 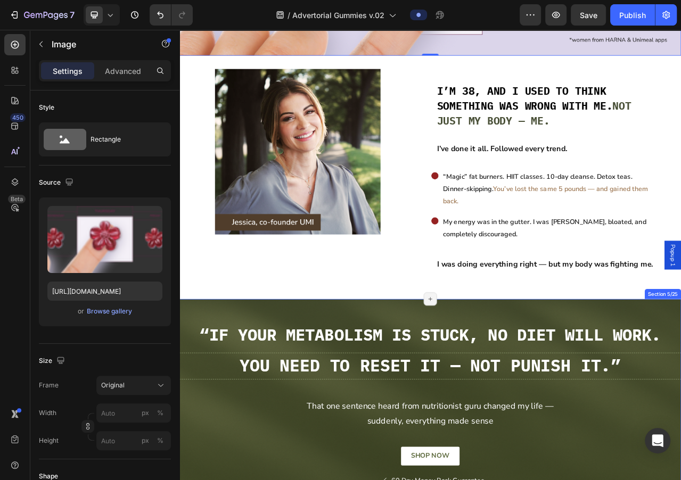 I want to click on img: preview-image, so click(x=105, y=240).